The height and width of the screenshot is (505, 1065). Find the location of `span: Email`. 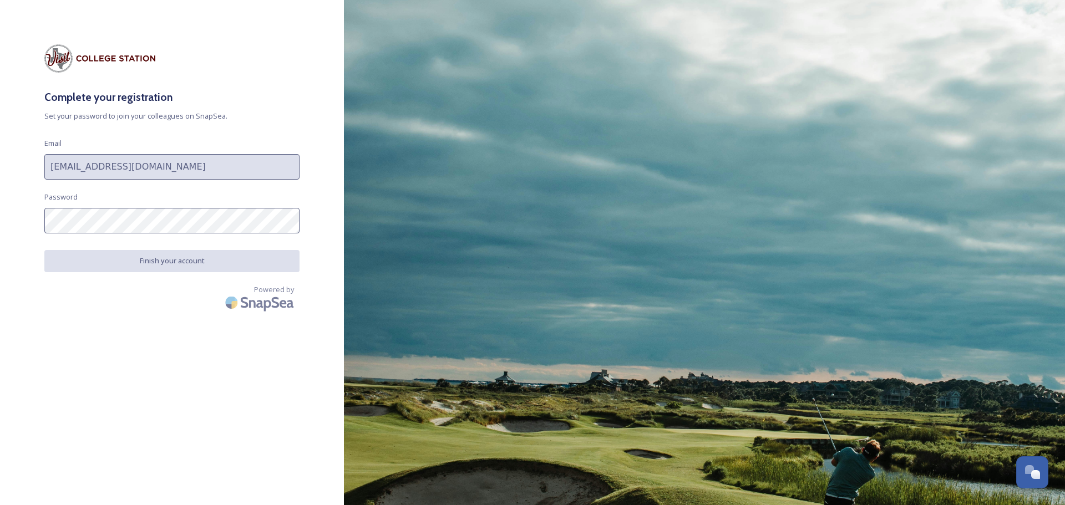

span: Email is located at coordinates (53, 143).